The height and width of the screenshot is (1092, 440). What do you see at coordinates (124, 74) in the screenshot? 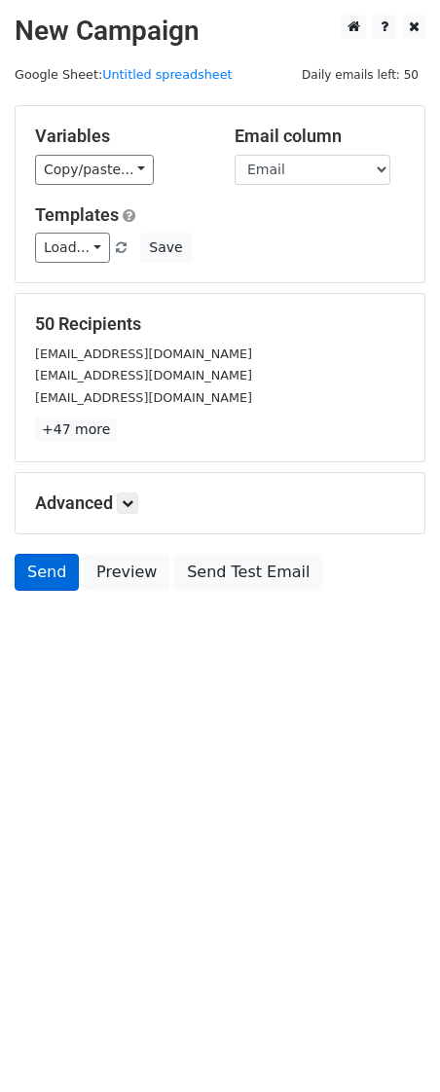
I see `small: Google Sheet:` at bounding box center [124, 74].